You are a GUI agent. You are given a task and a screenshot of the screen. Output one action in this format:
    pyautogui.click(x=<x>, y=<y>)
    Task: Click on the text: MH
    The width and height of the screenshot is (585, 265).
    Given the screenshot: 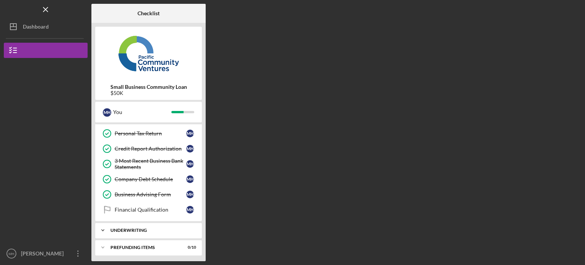 What is the action you would take?
    pyautogui.click(x=11, y=253)
    